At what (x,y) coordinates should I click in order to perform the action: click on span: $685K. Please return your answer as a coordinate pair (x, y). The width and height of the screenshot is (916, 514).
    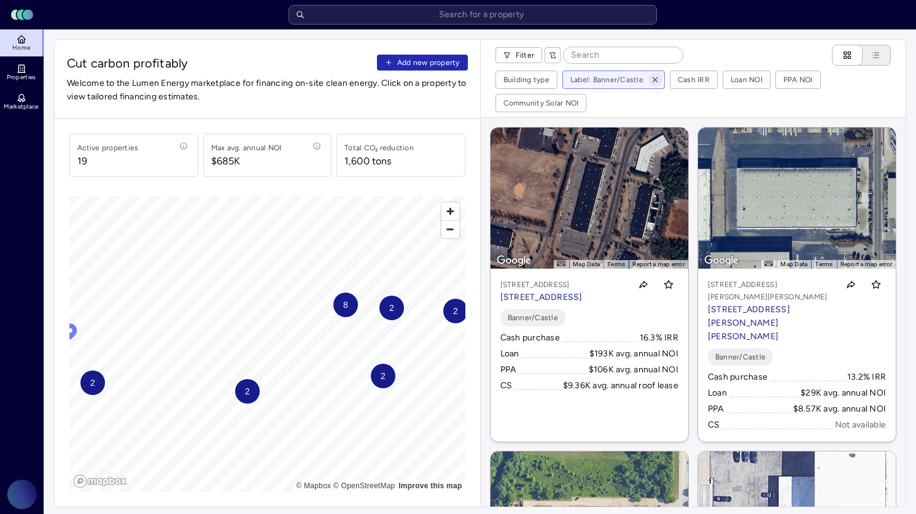
    Looking at the image, I should click on (246, 161).